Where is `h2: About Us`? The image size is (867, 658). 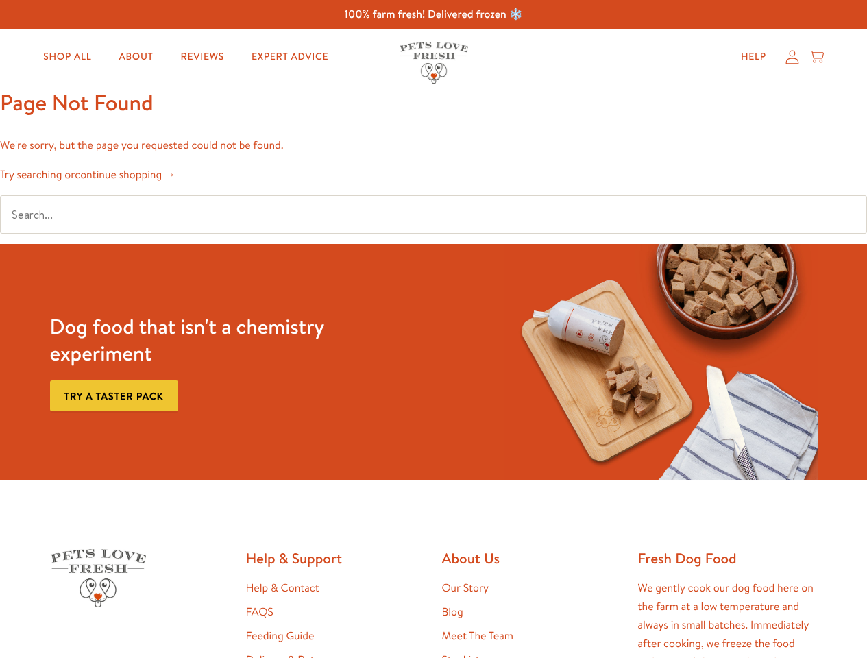 h2: About Us is located at coordinates (532, 558).